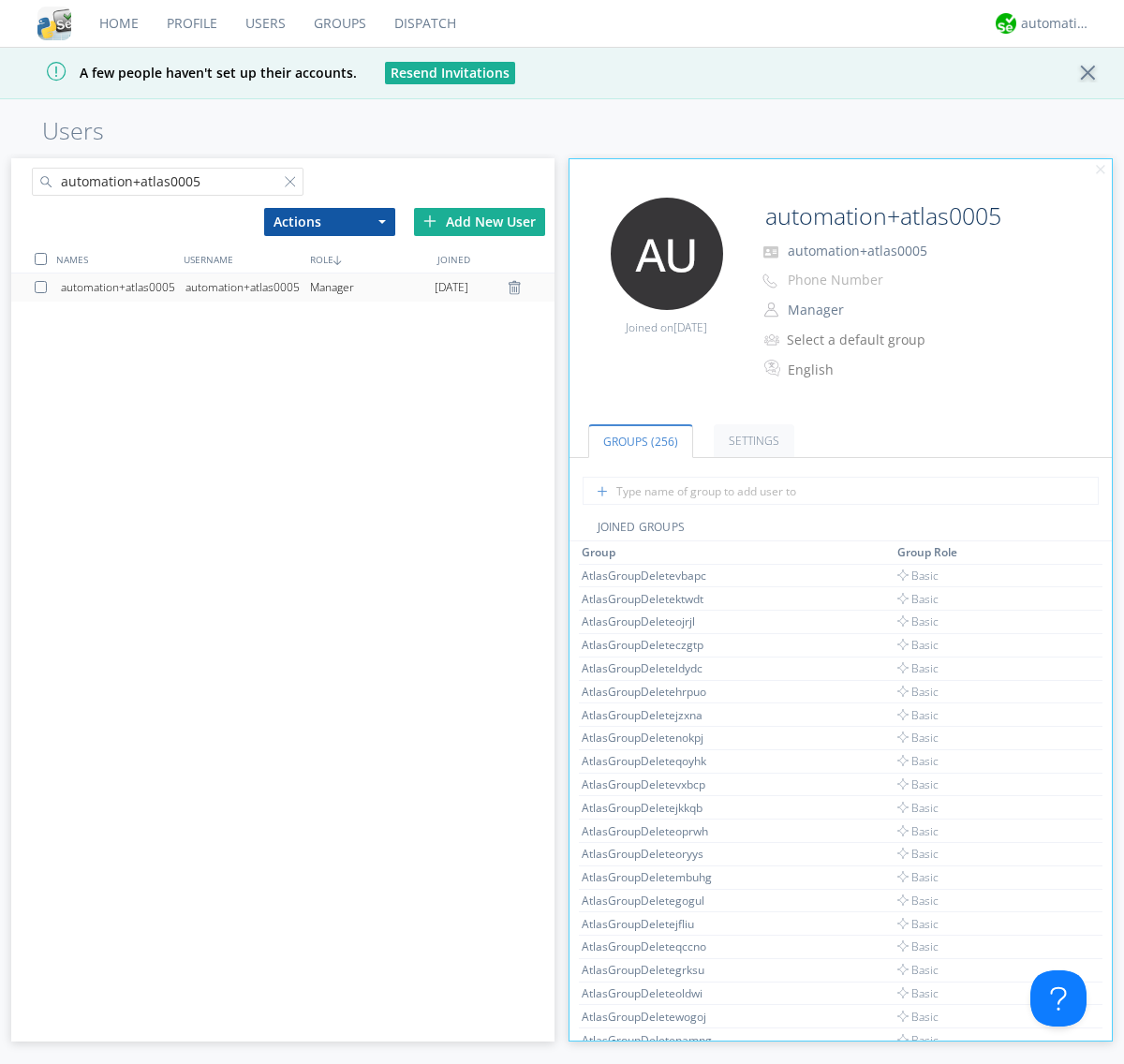 The width and height of the screenshot is (1124, 1064). What do you see at coordinates (652, 1039) in the screenshot?
I see `div: AtlasGroupDeletenamng` at bounding box center [652, 1039].